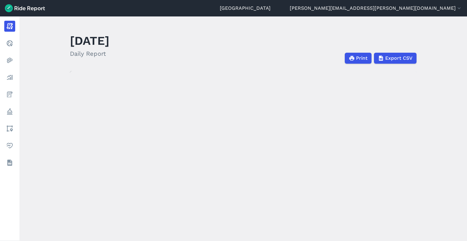  What do you see at coordinates (90, 54) in the screenshot?
I see `h2: Daily Report` at bounding box center [90, 54].